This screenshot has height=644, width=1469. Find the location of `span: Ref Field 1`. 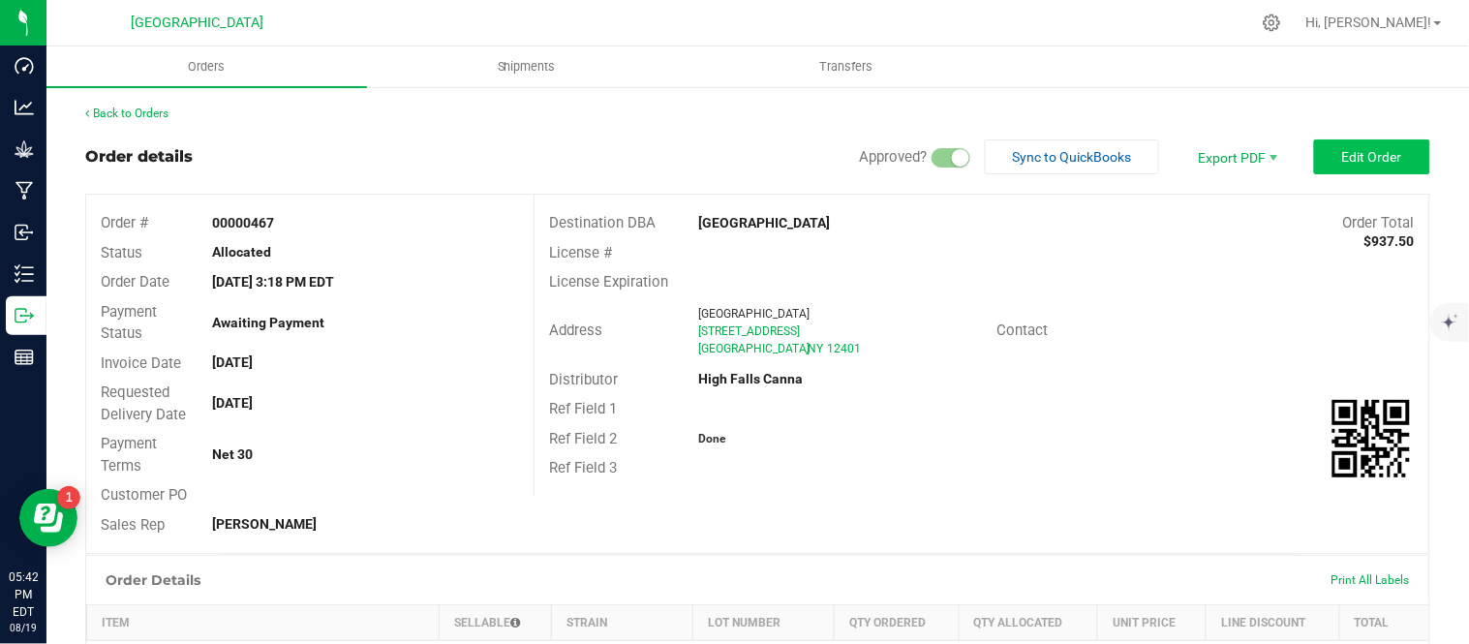

span: Ref Field 1 is located at coordinates (583, 409).